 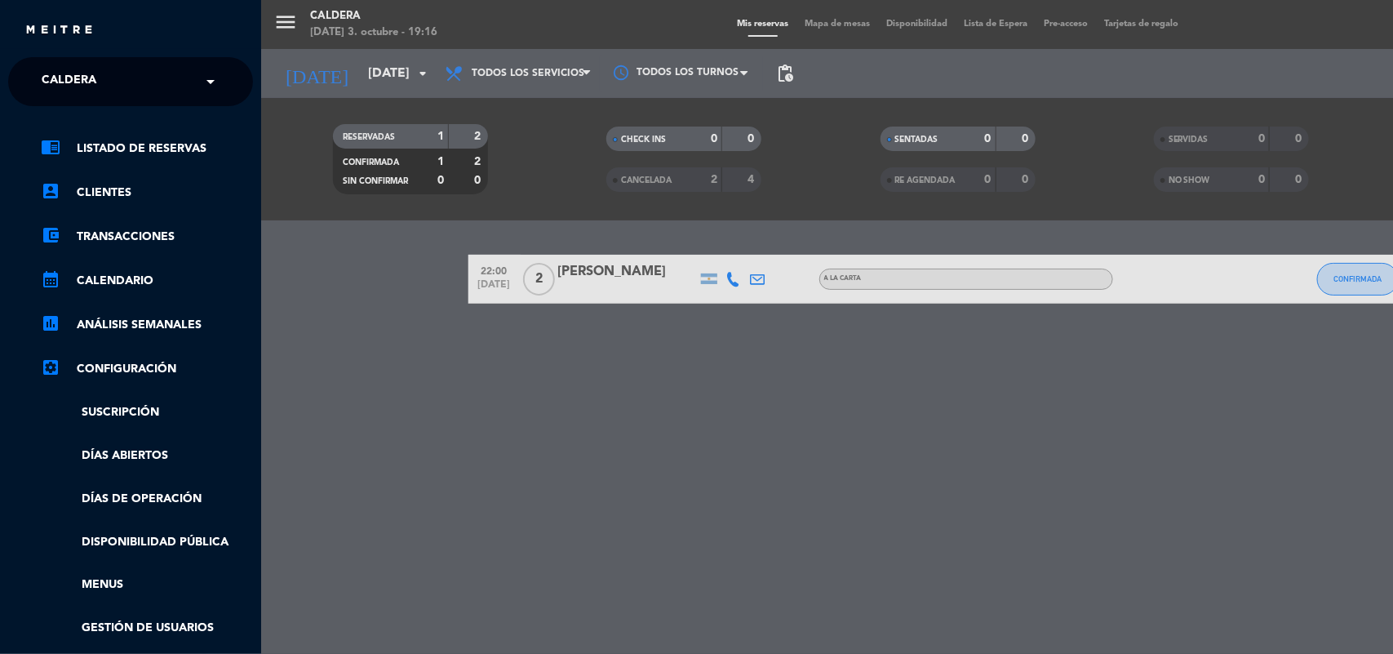 What do you see at coordinates (147, 542) in the screenshot?
I see `a: Disponibilidad pública` at bounding box center [147, 542].